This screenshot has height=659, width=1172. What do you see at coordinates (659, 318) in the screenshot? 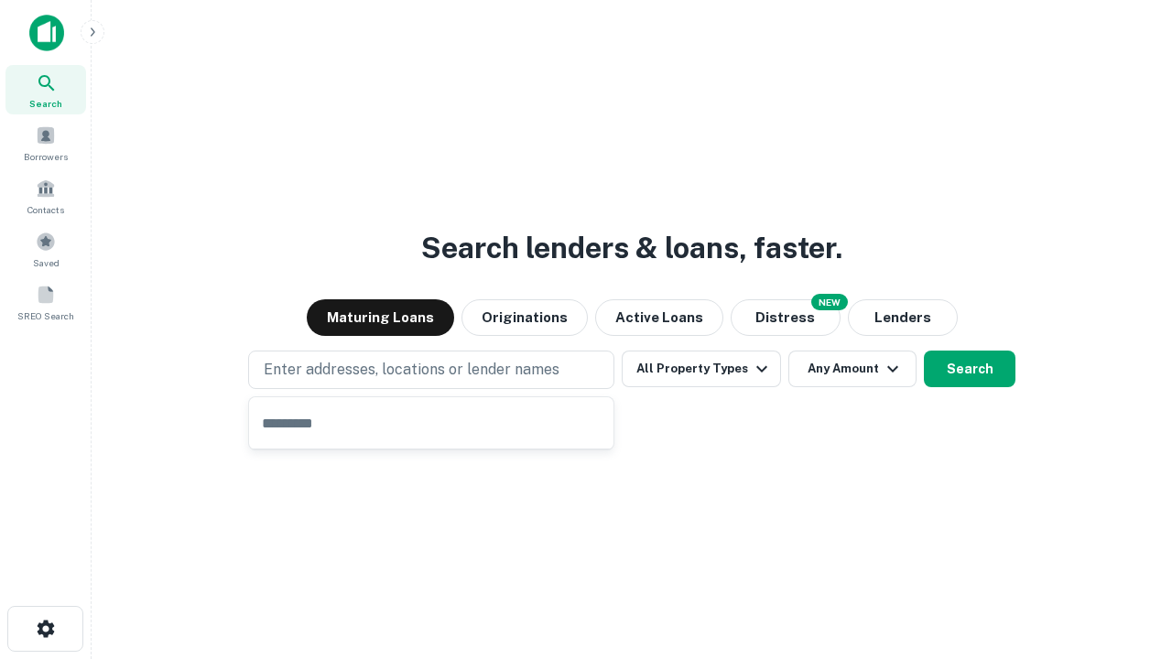
I see `button: Active Loans` at bounding box center [659, 318].